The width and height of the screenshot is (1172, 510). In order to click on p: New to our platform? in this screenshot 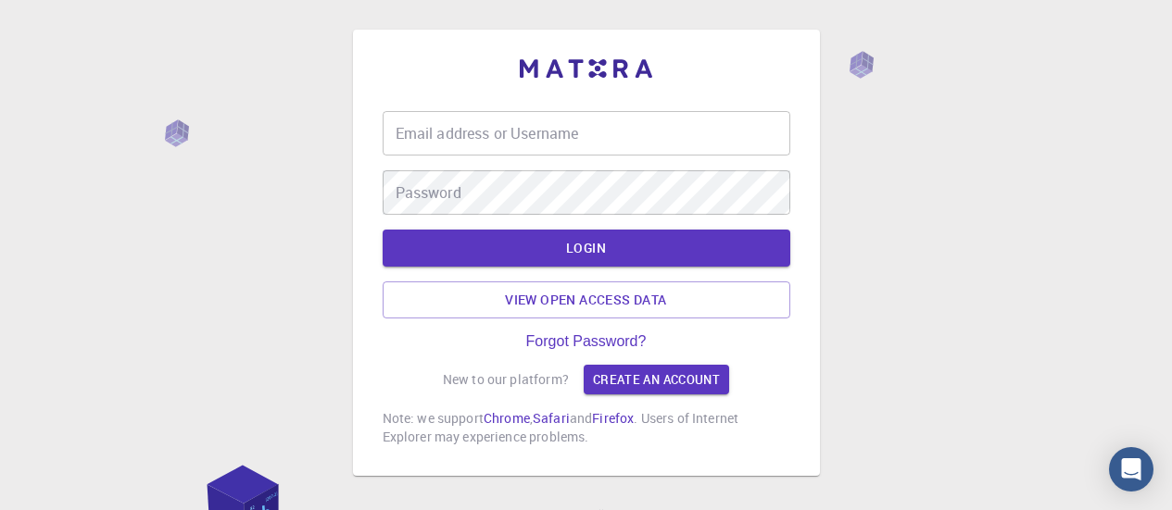, I will do `click(506, 380)`.